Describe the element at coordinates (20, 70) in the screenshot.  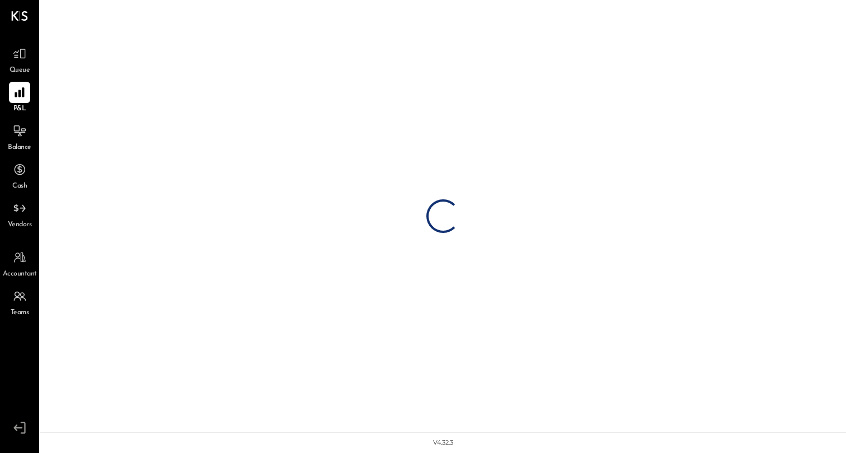
I see `span: Queue` at that location.